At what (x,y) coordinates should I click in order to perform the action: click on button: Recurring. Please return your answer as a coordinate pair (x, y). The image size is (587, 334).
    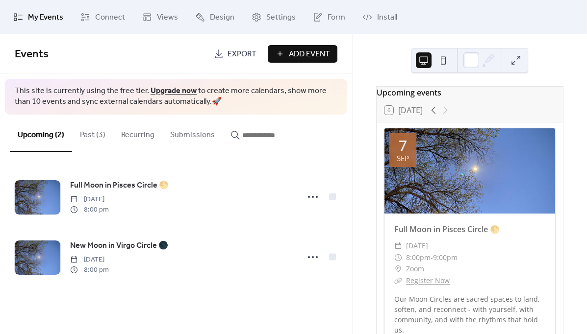
    Looking at the image, I should click on (138, 133).